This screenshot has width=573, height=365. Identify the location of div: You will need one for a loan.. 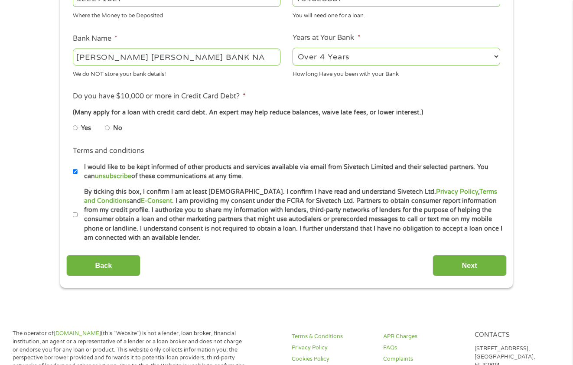
(396, 14).